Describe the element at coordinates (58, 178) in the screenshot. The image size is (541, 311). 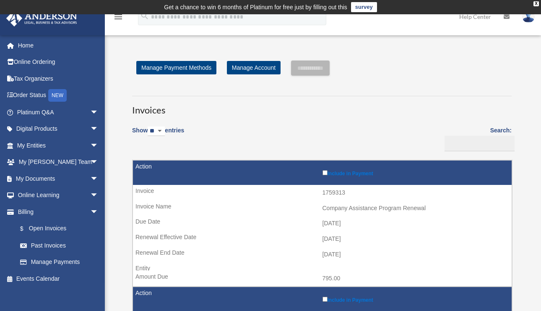
I see `a: My Documentsarrow_drop_down` at that location.